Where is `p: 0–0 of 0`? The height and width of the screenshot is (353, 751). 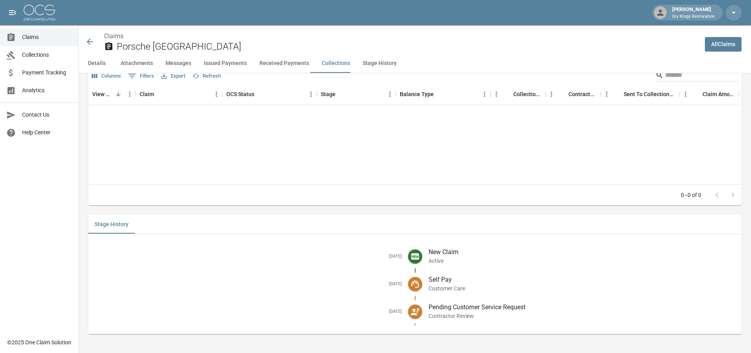
p: 0–0 of 0 is located at coordinates (691, 195).